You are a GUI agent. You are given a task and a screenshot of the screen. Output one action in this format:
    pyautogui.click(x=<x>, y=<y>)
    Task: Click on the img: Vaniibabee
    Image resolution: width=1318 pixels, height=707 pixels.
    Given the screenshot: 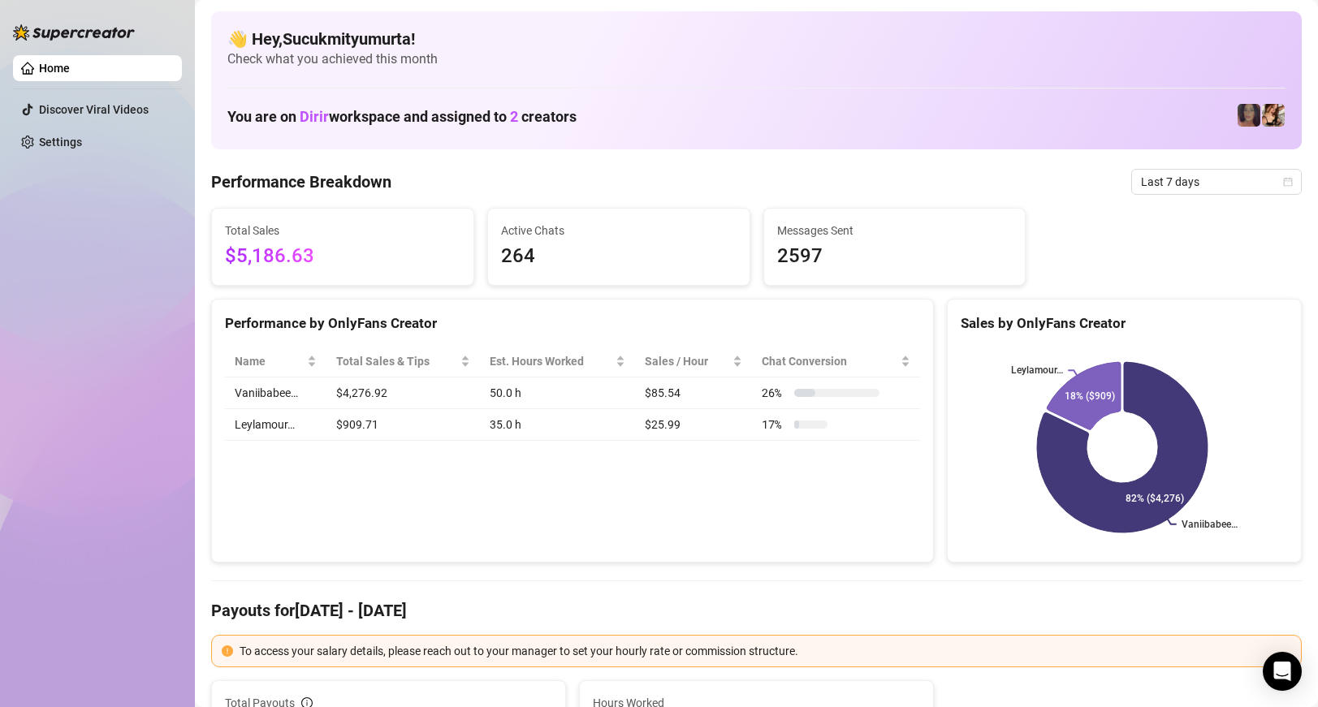 What is the action you would take?
    pyautogui.click(x=1274, y=115)
    